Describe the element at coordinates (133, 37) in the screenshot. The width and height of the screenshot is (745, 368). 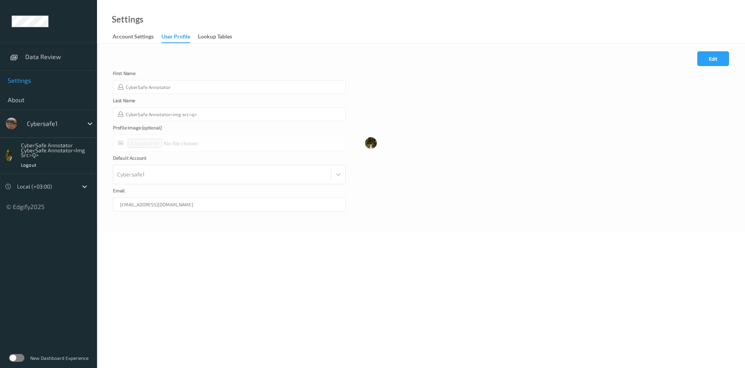
I see `div: Account Settings` at that location.